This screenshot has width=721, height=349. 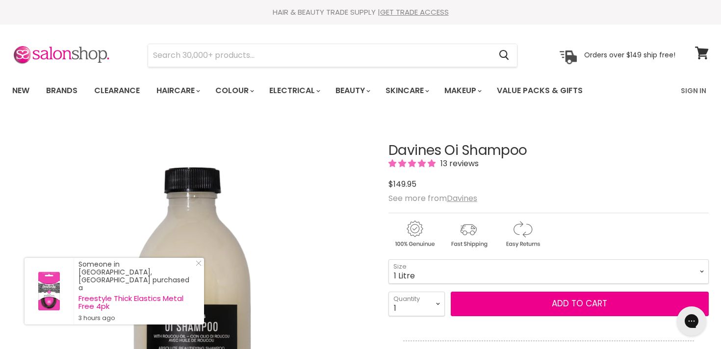 What do you see at coordinates (414, 234) in the screenshot?
I see `img: genuine.gif` at bounding box center [414, 234].